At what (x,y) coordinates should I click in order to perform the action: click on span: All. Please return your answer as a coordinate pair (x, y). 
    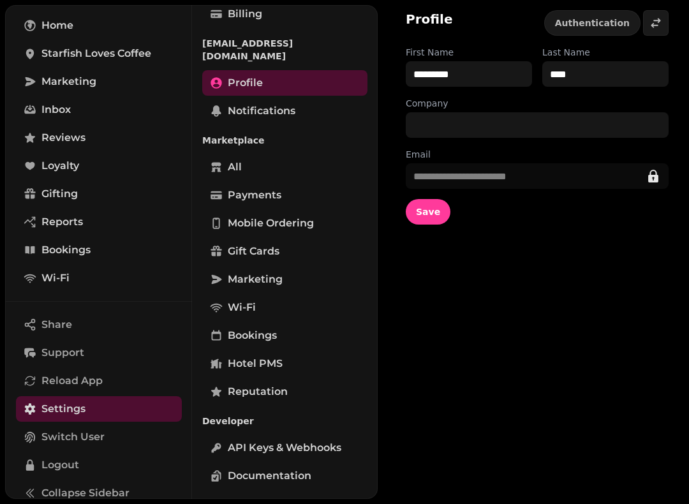
    Looking at the image, I should click on (235, 167).